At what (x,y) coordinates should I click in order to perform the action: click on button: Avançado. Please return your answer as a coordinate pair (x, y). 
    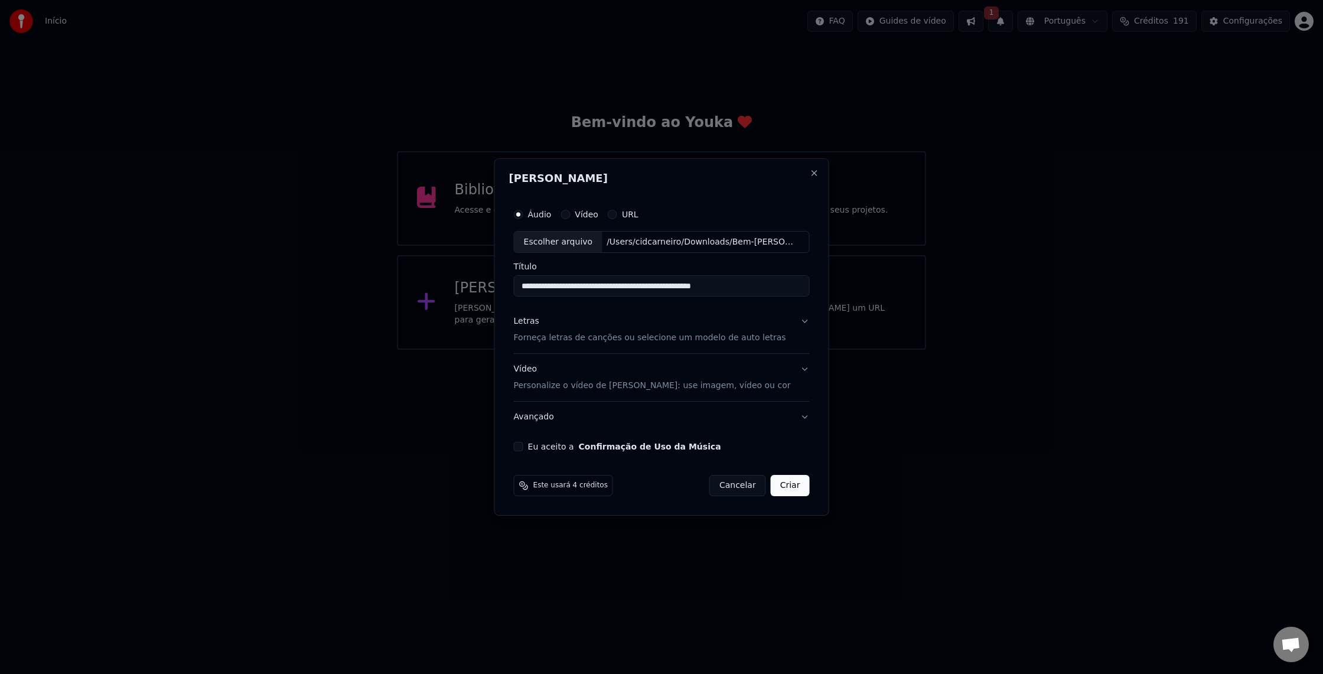
    Looking at the image, I should click on (661, 417).